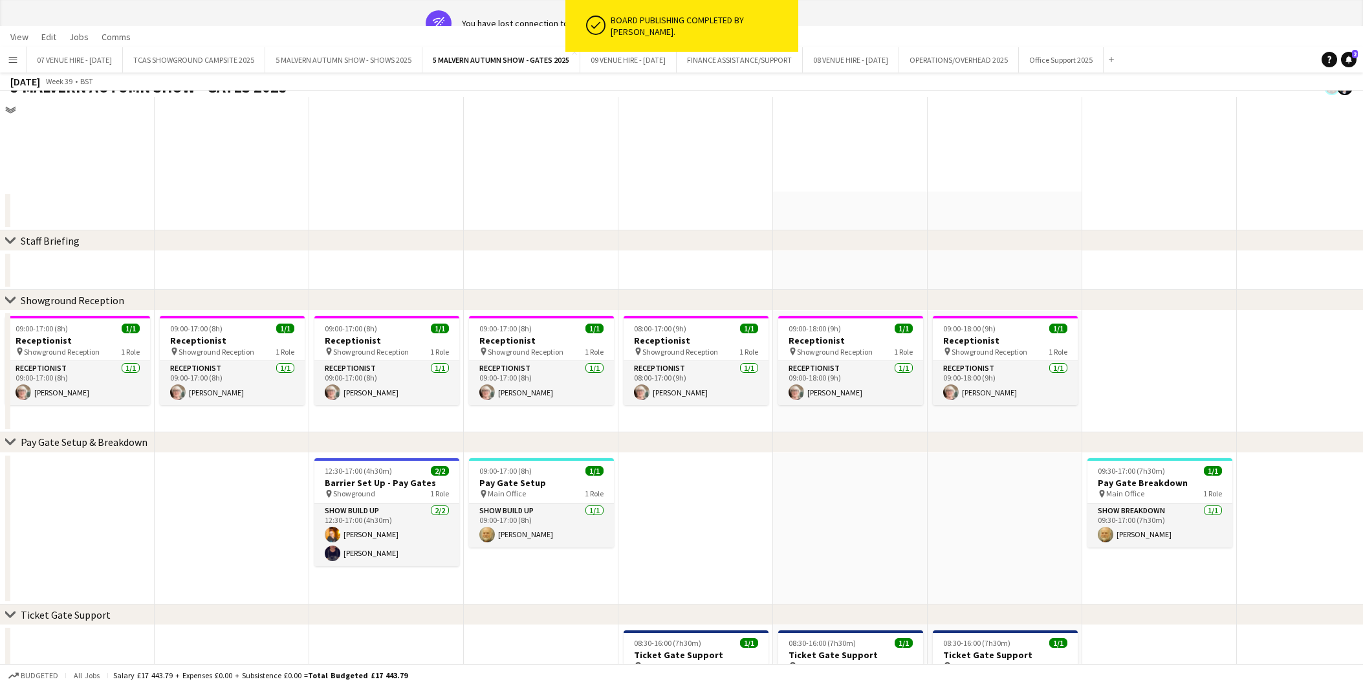 The image size is (1363, 686). What do you see at coordinates (387, 512) in the screenshot?
I see `div: 12:30-17:00 (4h30m)2/2Barrier Set Up - Pay Gates Showground1 RoleShow Build Up2/212:30-17:00 (4h3...` at bounding box center [387, 512].